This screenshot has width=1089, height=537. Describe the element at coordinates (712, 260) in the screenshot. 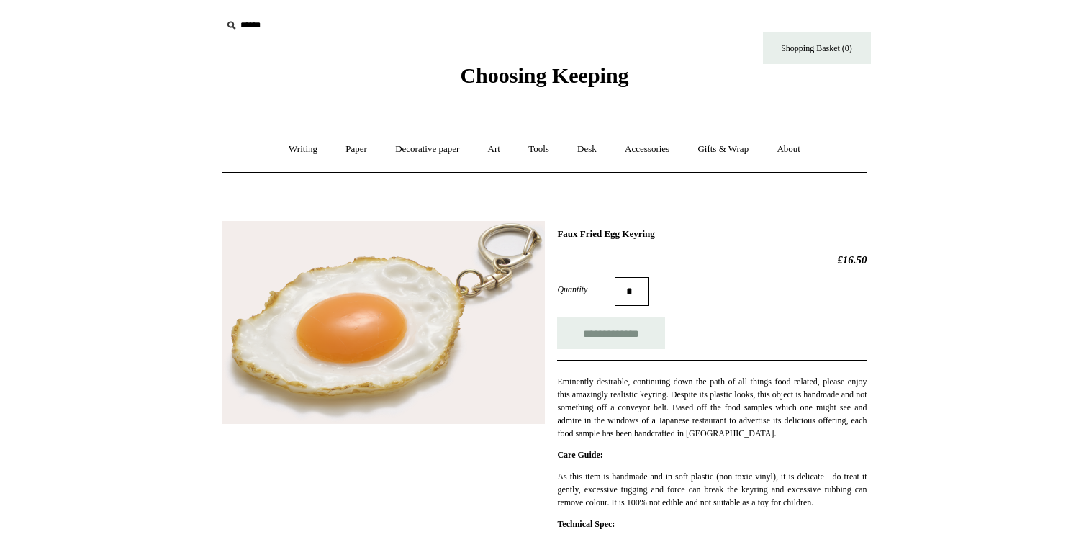

I see `h2: £16.50` at that location.